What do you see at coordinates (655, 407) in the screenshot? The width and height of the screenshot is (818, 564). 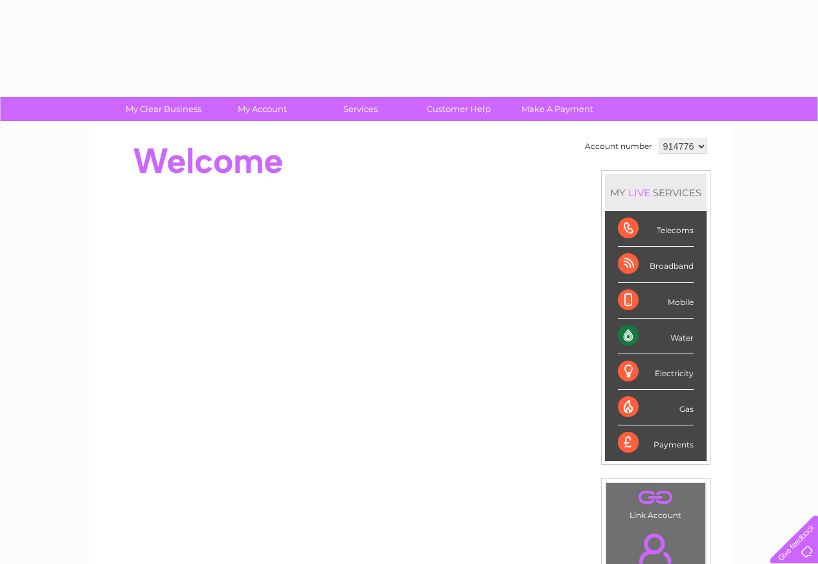 I see `div: Gas` at bounding box center [655, 407].